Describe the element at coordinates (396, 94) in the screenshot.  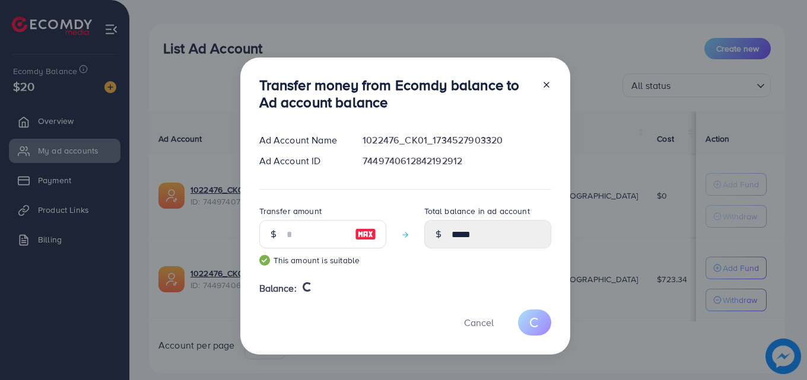
I see `h3: Transfer money from Ecomdy balance to Ad account balance` at that location.